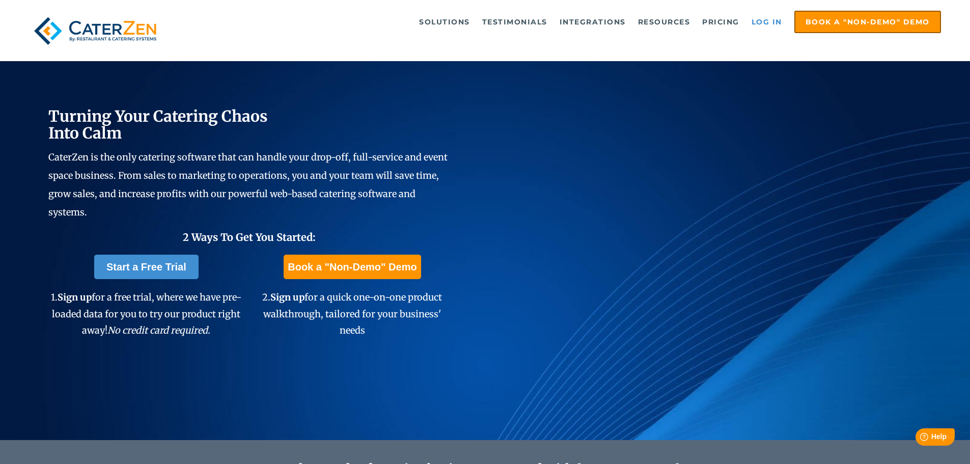 Image resolution: width=970 pixels, height=464 pixels. Describe the element at coordinates (159, 330) in the screenshot. I see `em: No credit card required.` at that location.